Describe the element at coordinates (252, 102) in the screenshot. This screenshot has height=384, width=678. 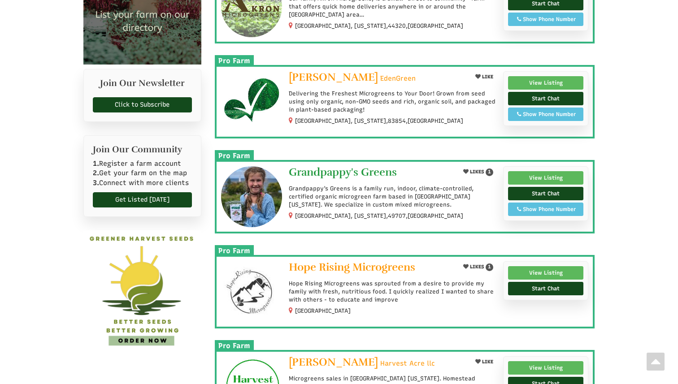
I see `img: Dejah Simunds` at that location.